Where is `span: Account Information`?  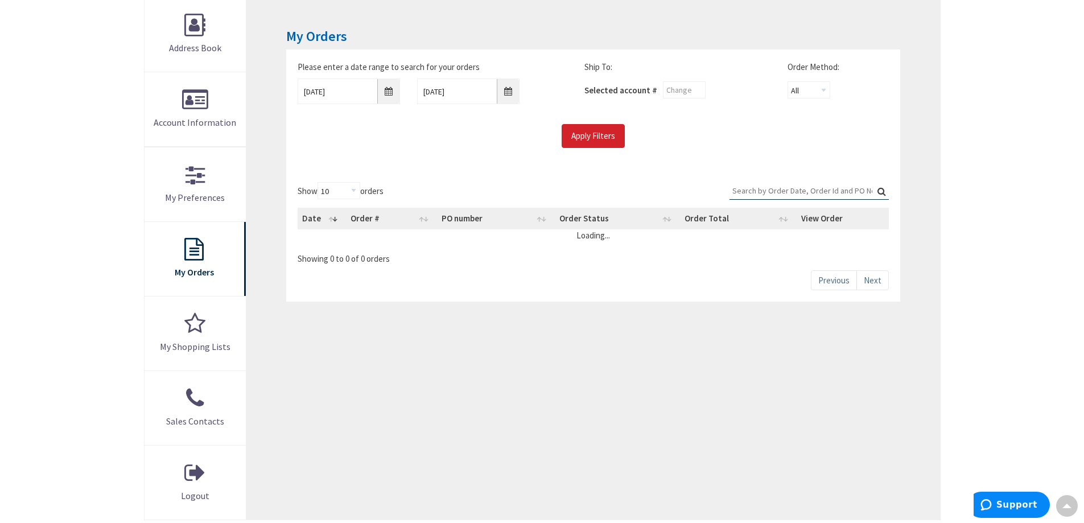
span: Account Information is located at coordinates (195, 122).